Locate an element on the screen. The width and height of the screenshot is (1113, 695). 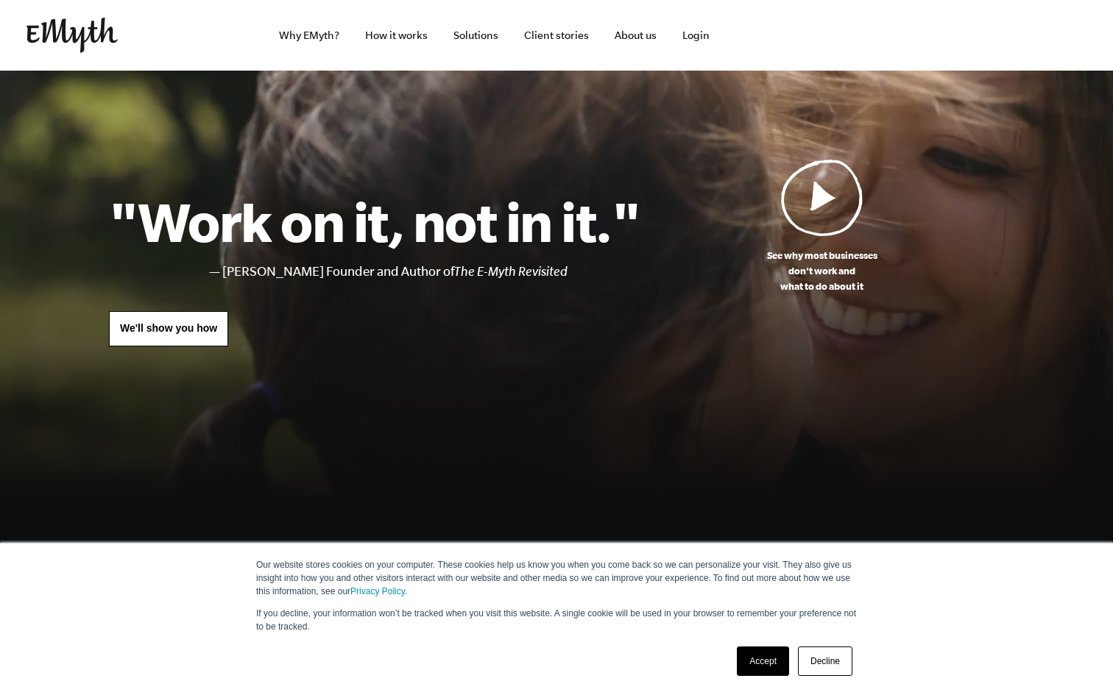
a: Decline is located at coordinates (825, 662).